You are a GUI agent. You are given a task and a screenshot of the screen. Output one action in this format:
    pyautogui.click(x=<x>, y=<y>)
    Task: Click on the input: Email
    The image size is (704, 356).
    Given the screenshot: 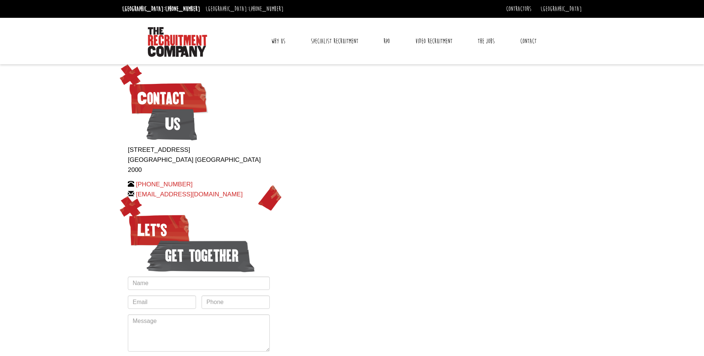 What is the action you would take?
    pyautogui.click(x=162, y=302)
    